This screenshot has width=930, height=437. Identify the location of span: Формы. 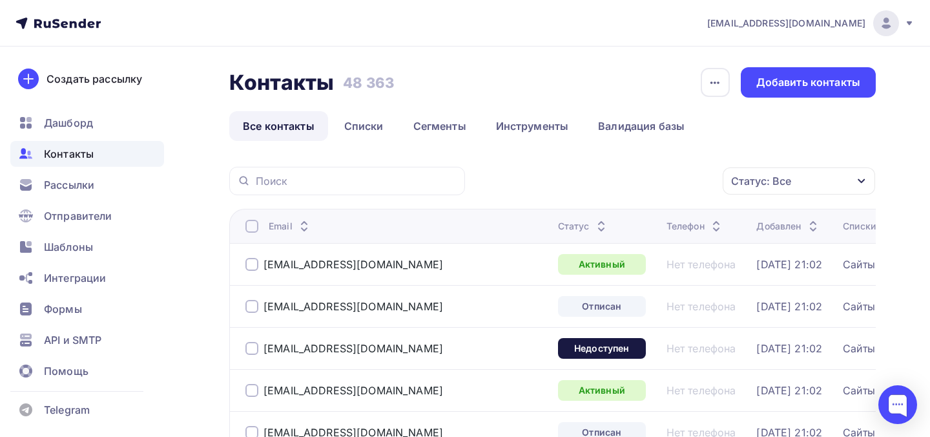
(63, 309).